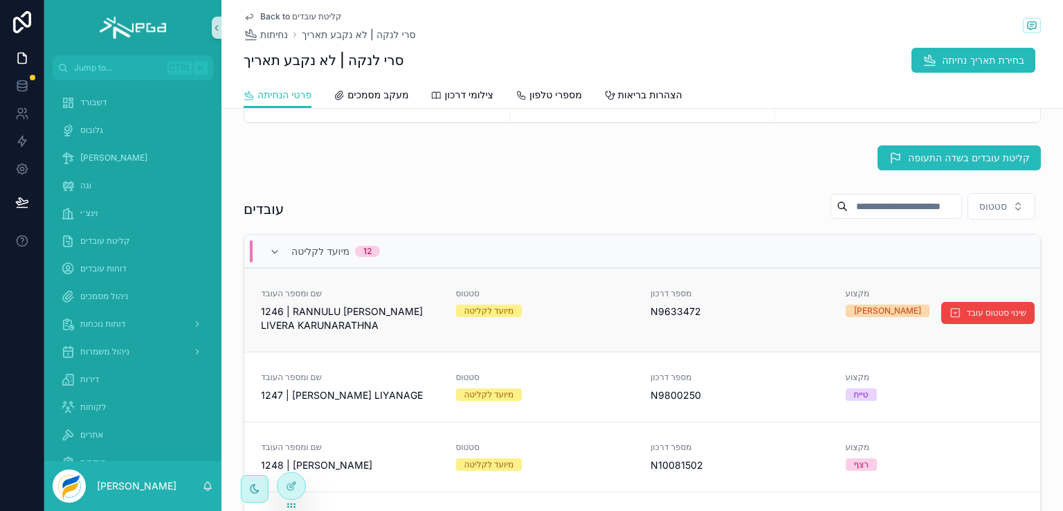 Image resolution: width=1063 pixels, height=511 pixels. What do you see at coordinates (740, 465) in the screenshot?
I see `span: N10081502` at bounding box center [740, 465].